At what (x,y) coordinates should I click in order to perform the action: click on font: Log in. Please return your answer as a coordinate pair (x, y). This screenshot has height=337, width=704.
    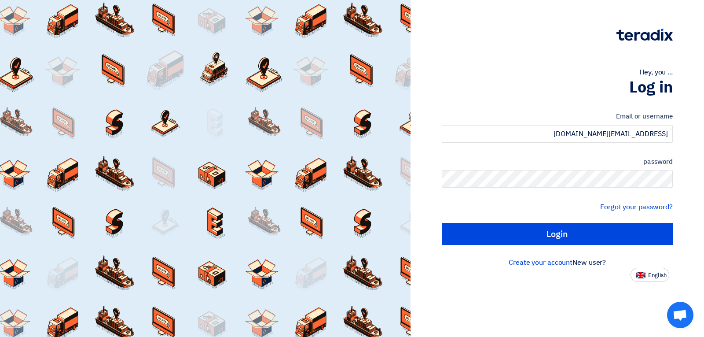
    Looking at the image, I should click on (651, 87).